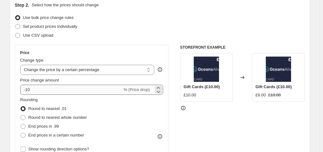 The width and height of the screenshot is (323, 152). Describe the element at coordinates (59, 149) in the screenshot. I see `span: Show rounding direction options?` at that location.